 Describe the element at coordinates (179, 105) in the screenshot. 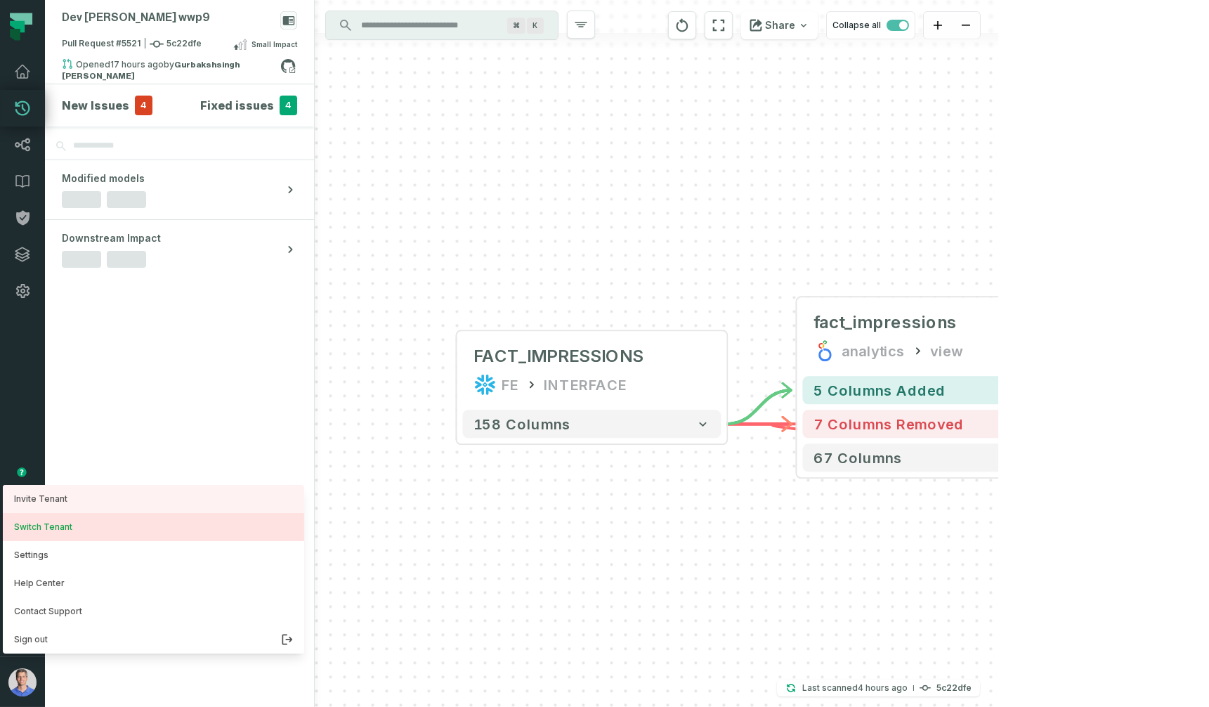

I see `button: New Issues4Fixed issues4` at that location.